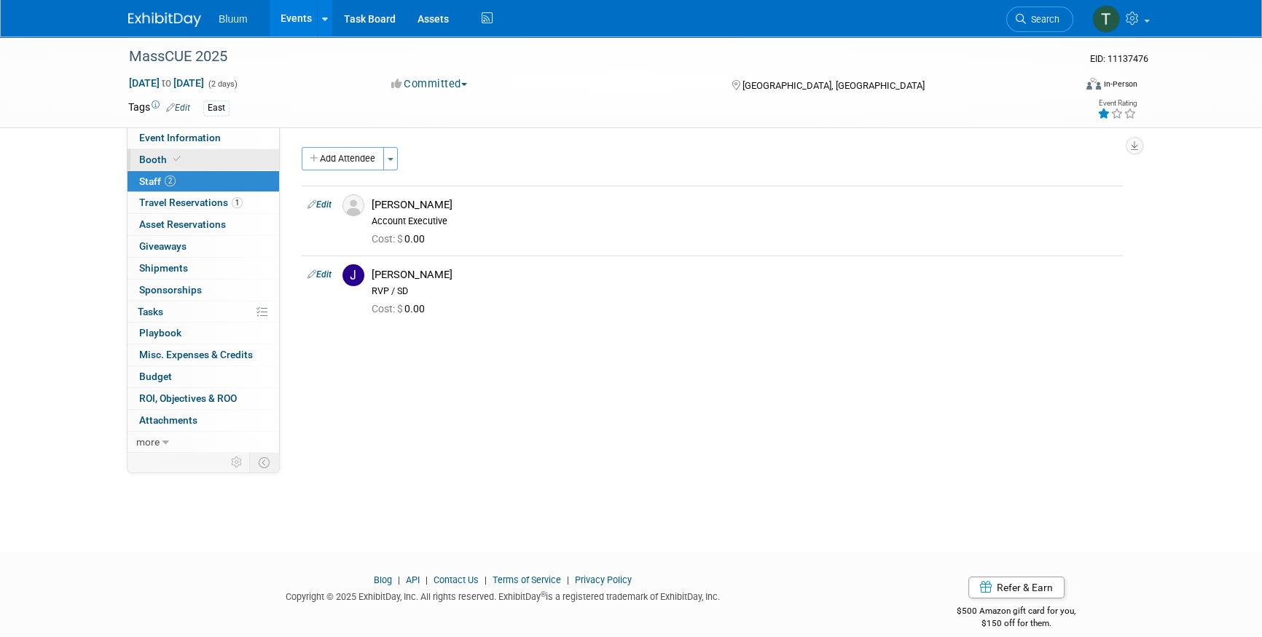 The width and height of the screenshot is (1262, 637). Describe the element at coordinates (382, 580) in the screenshot. I see `a: Blog` at that location.